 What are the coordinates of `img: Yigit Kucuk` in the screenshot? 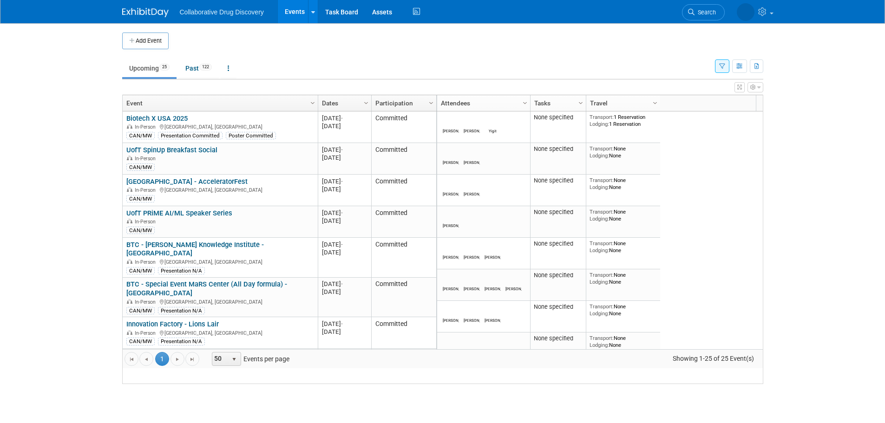 It's located at (493, 122).